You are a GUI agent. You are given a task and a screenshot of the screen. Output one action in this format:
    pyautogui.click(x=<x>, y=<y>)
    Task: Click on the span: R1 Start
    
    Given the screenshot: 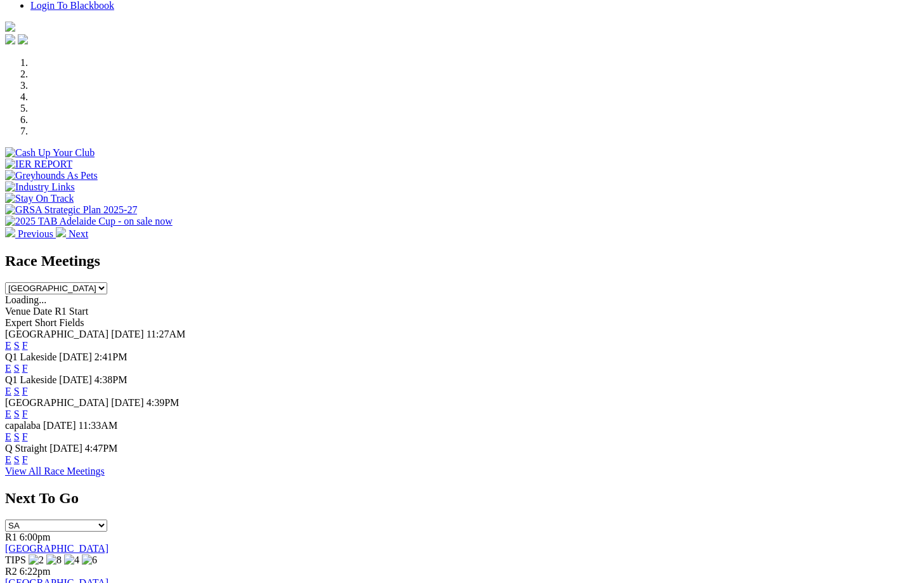 What is the action you would take?
    pyautogui.click(x=71, y=311)
    